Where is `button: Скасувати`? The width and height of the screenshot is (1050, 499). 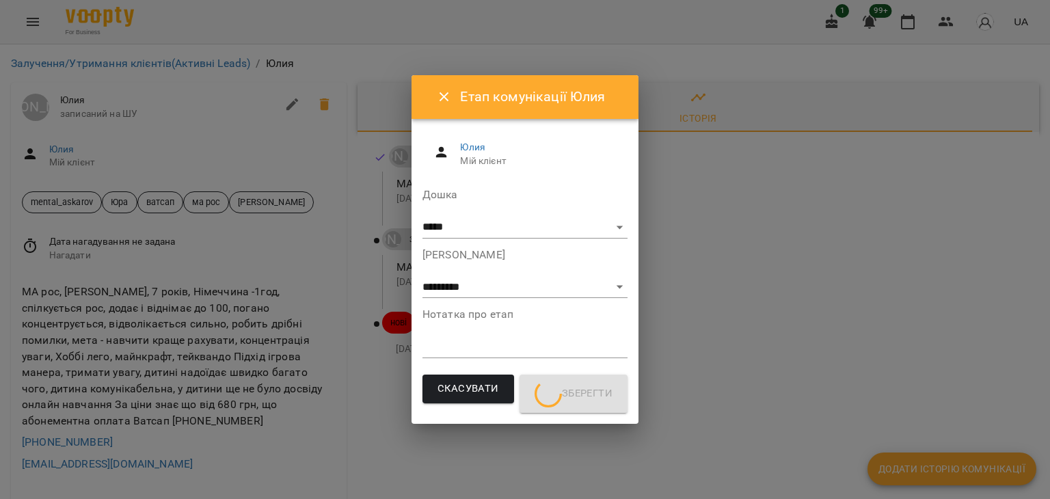 button: Скасувати is located at coordinates (468, 389).